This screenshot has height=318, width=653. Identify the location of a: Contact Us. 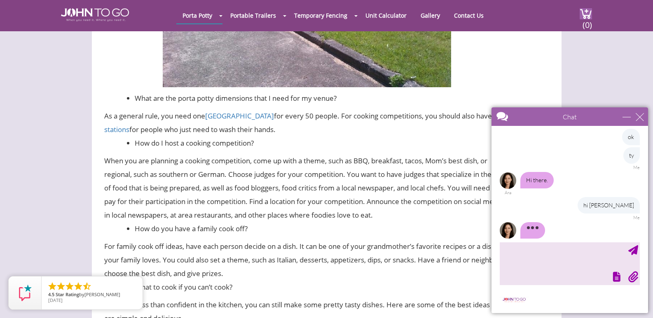
(469, 15).